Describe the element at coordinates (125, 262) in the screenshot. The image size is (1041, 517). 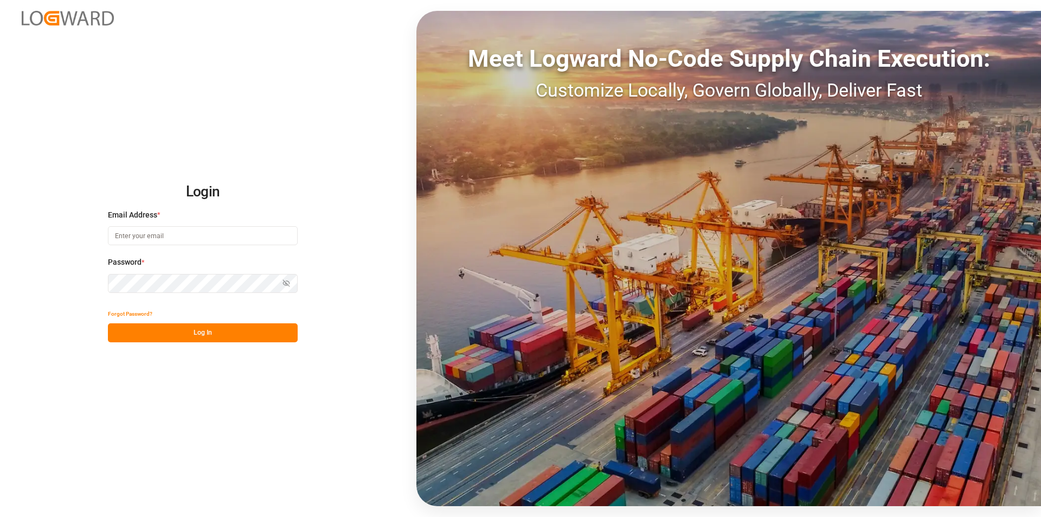
I see `span: Password` at that location.